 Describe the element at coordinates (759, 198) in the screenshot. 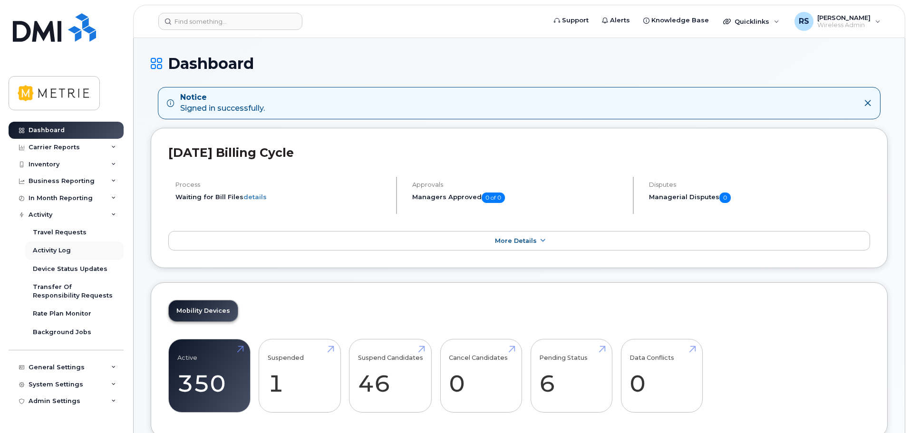

I see `h5: Managerial Disputes` at that location.